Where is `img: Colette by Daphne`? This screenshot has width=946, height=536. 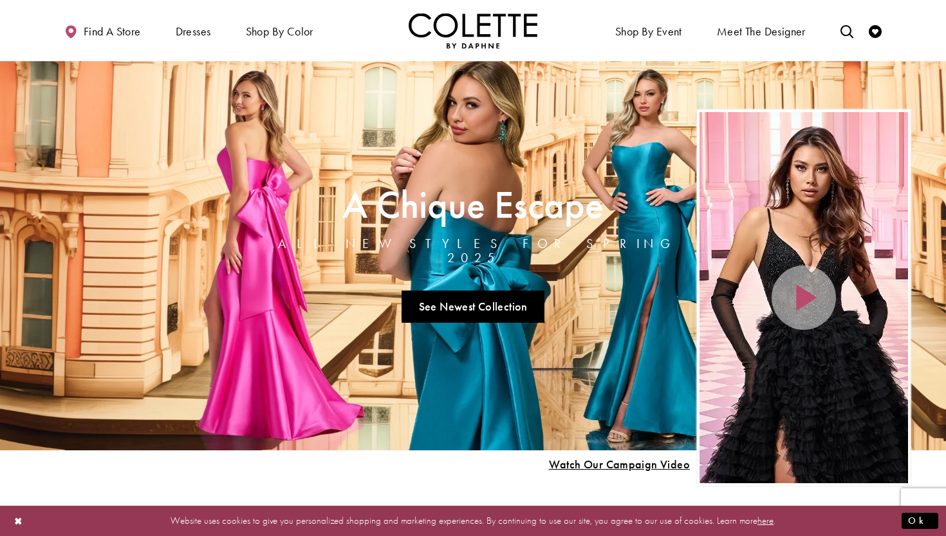
img: Colette by Daphne is located at coordinates (473, 30).